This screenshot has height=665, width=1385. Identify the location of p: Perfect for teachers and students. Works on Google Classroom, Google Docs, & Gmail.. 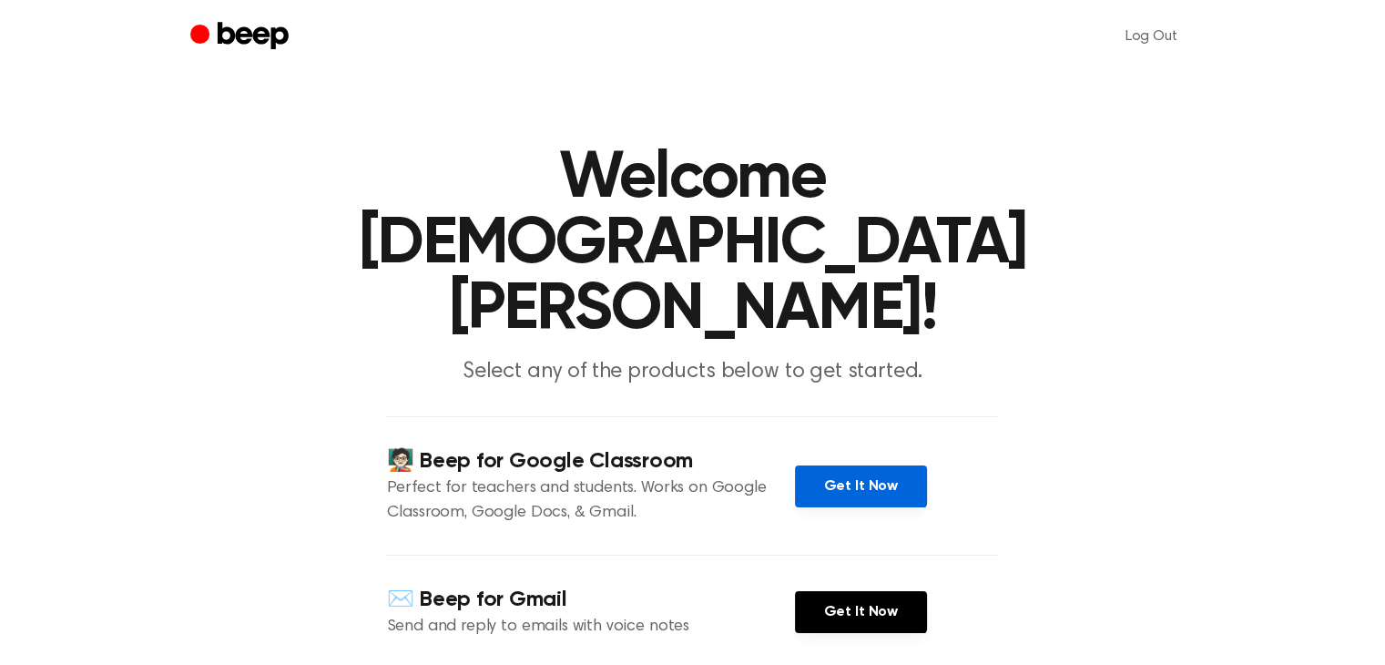
(591, 501).